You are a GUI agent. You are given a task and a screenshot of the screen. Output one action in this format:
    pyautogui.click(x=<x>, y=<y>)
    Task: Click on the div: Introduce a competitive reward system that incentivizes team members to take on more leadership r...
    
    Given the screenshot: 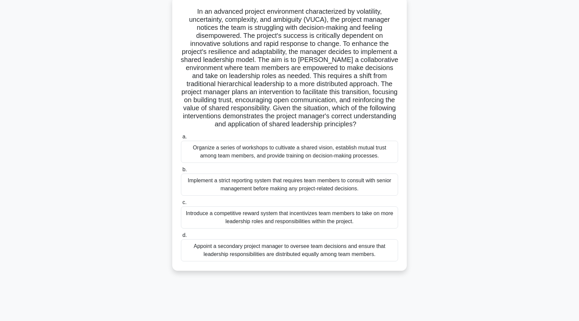 What is the action you would take?
    pyautogui.click(x=289, y=217)
    